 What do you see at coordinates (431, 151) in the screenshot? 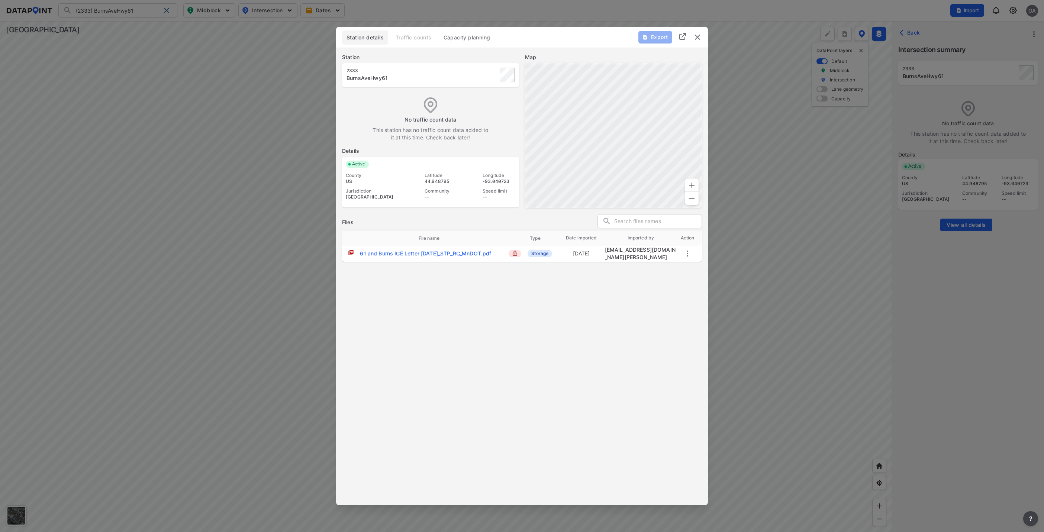
I see `label: Details` at bounding box center [431, 151].